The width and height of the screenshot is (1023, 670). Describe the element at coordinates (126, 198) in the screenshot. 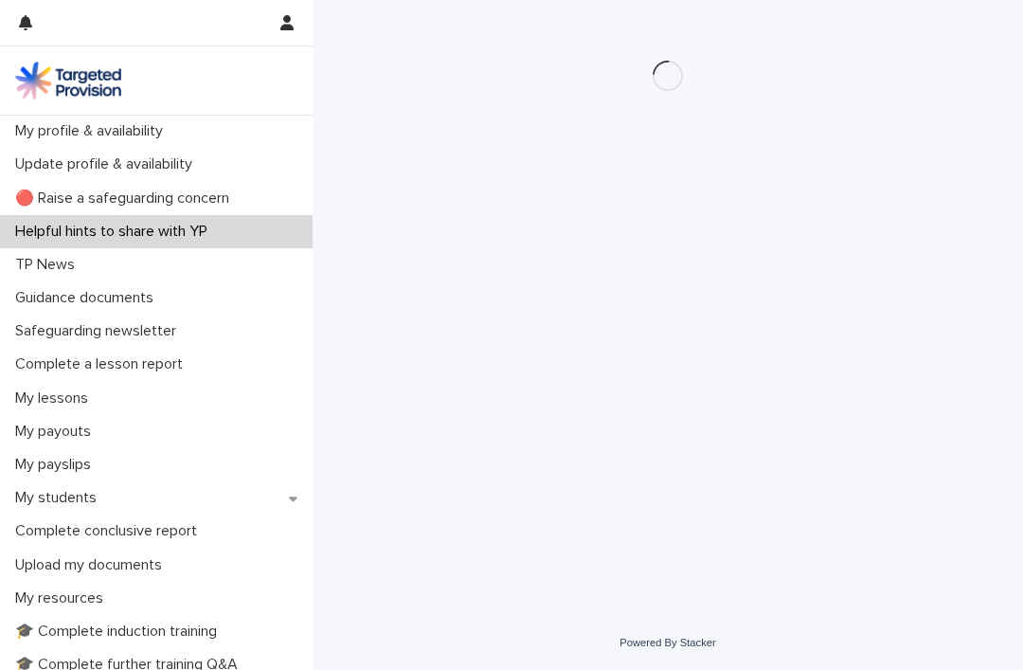

I see `p: 🔴 Raise a safeguarding concern` at that location.